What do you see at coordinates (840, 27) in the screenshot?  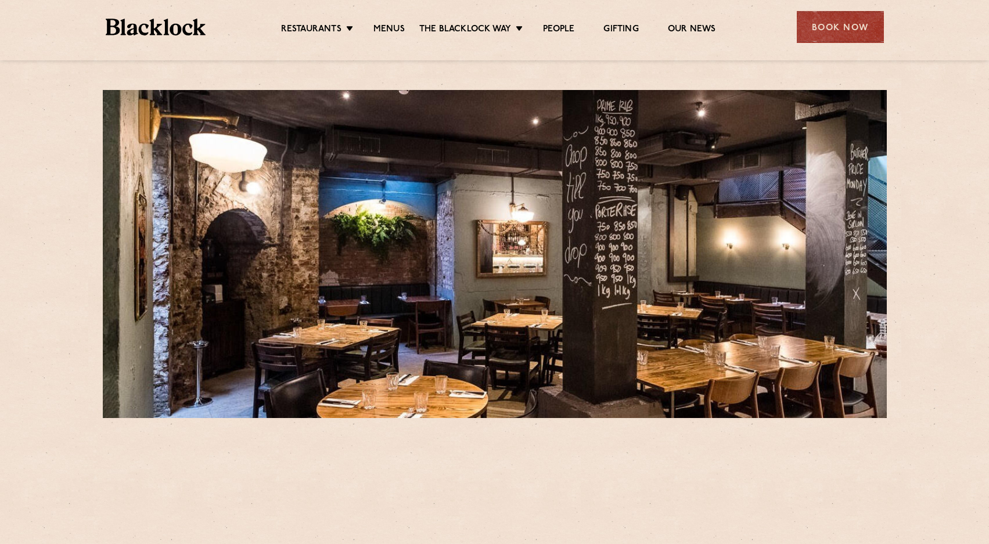 I see `div: Book Now` at bounding box center [840, 27].